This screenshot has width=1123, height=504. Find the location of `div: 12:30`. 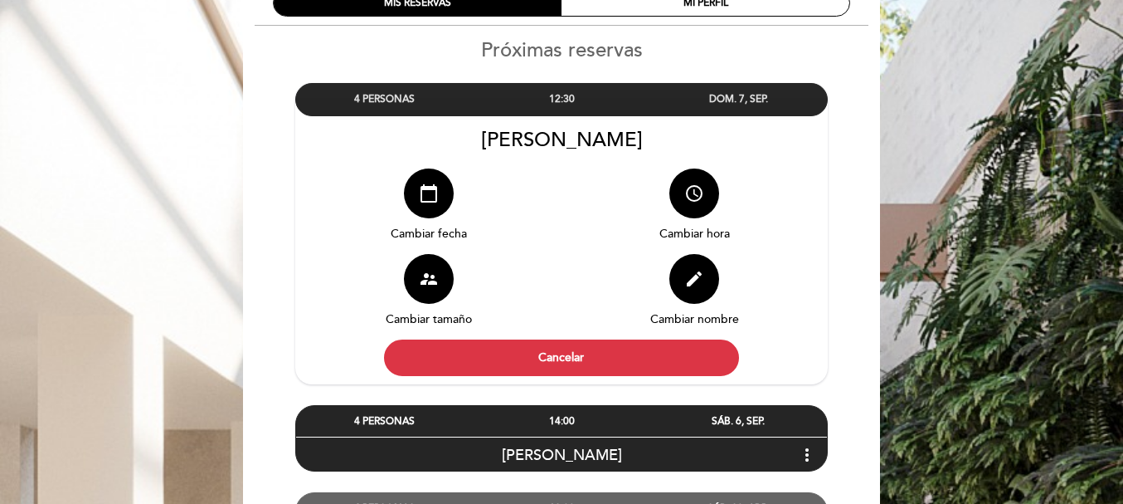

div: 12:30 is located at coordinates (561, 99).